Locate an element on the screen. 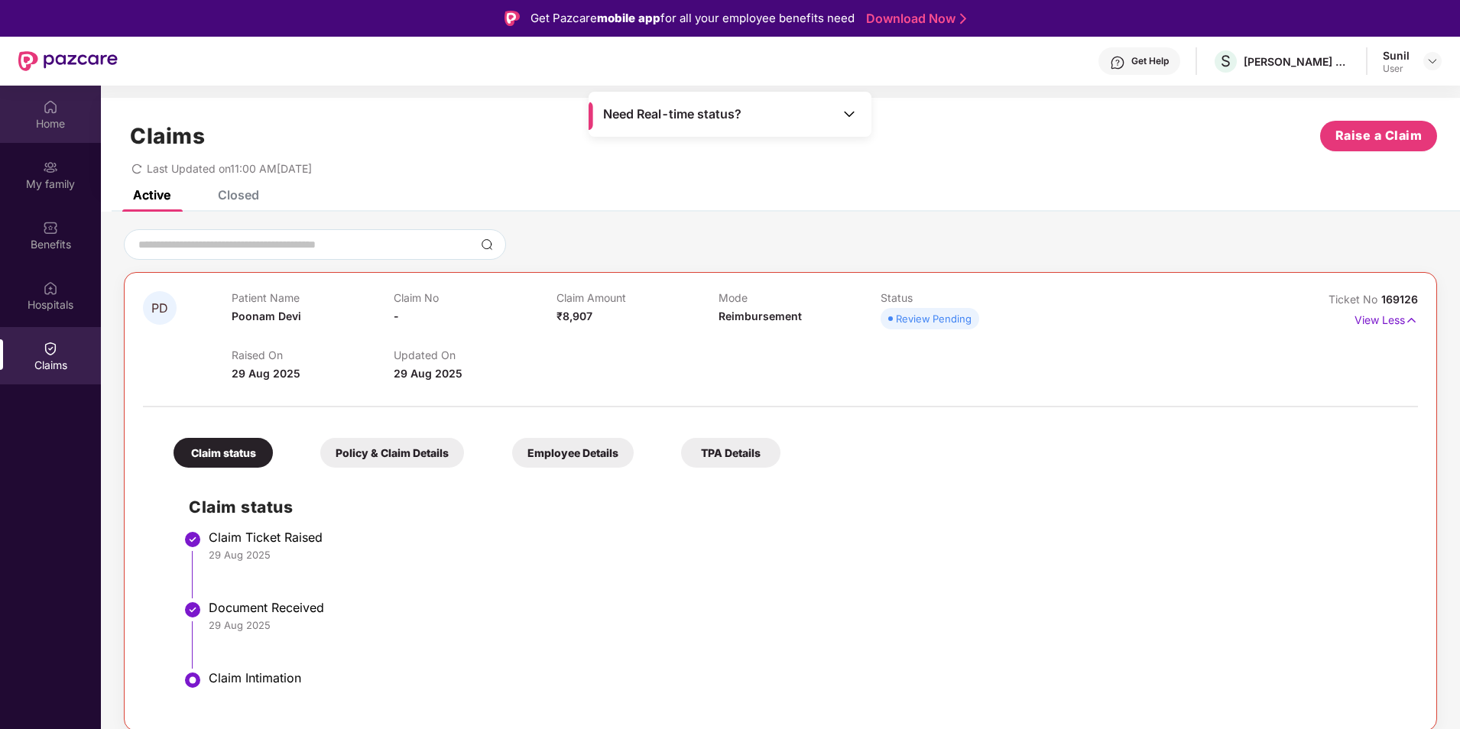  button: Raise a Claim is located at coordinates (1378, 136).